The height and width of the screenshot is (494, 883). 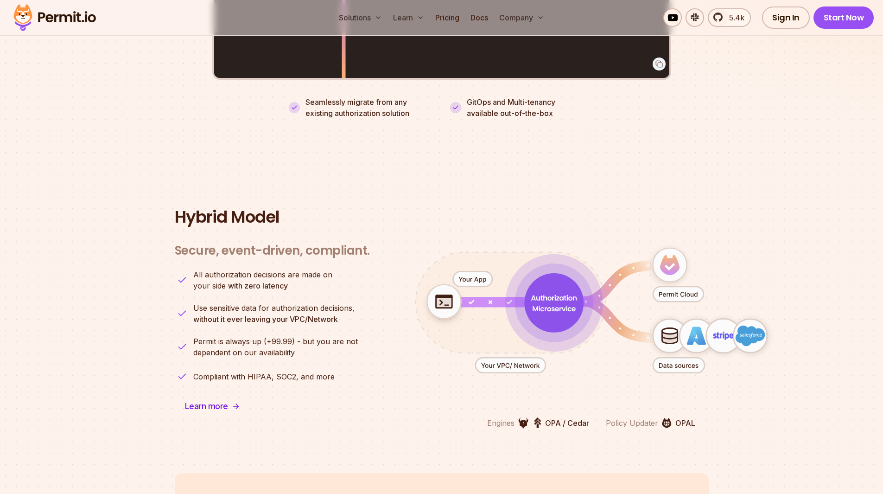 I want to click on span: Use sensitive data for authorization decisions,, so click(x=274, y=308).